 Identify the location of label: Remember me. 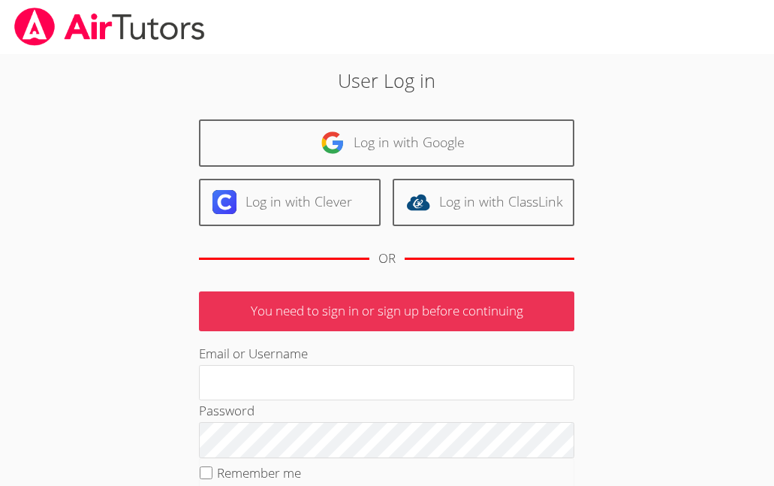
(259, 472).